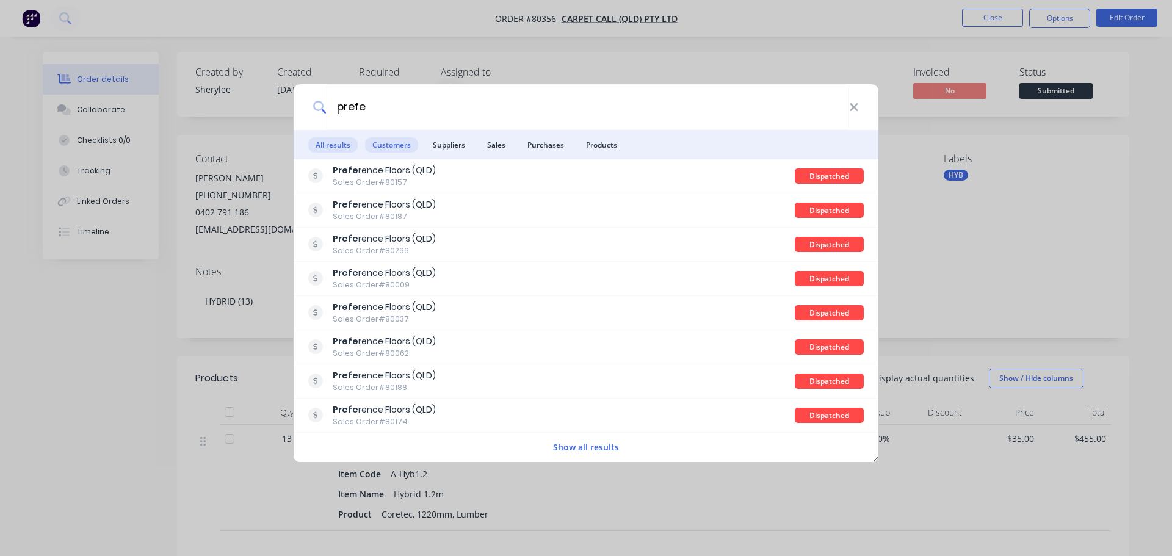  I want to click on div: Sales Order #80062, so click(384, 353).